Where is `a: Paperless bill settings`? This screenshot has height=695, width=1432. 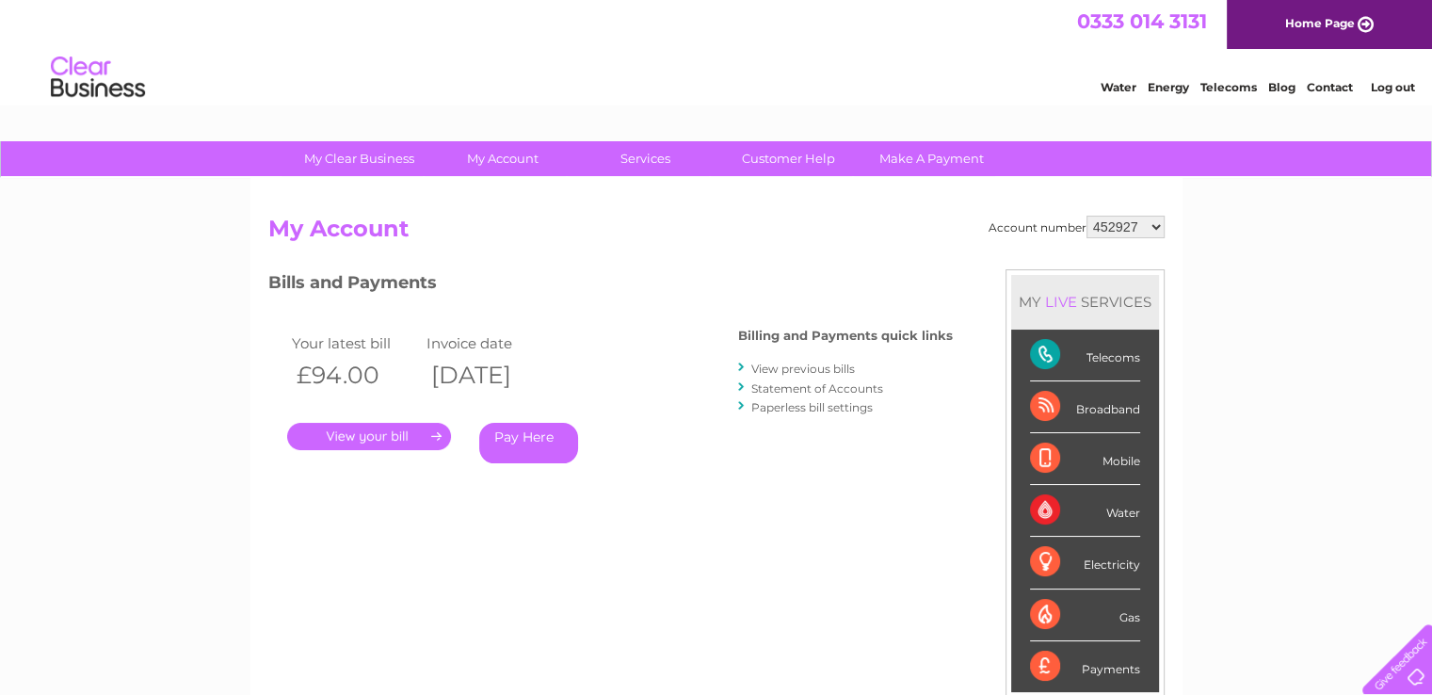
a: Paperless bill settings is located at coordinates (812, 407).